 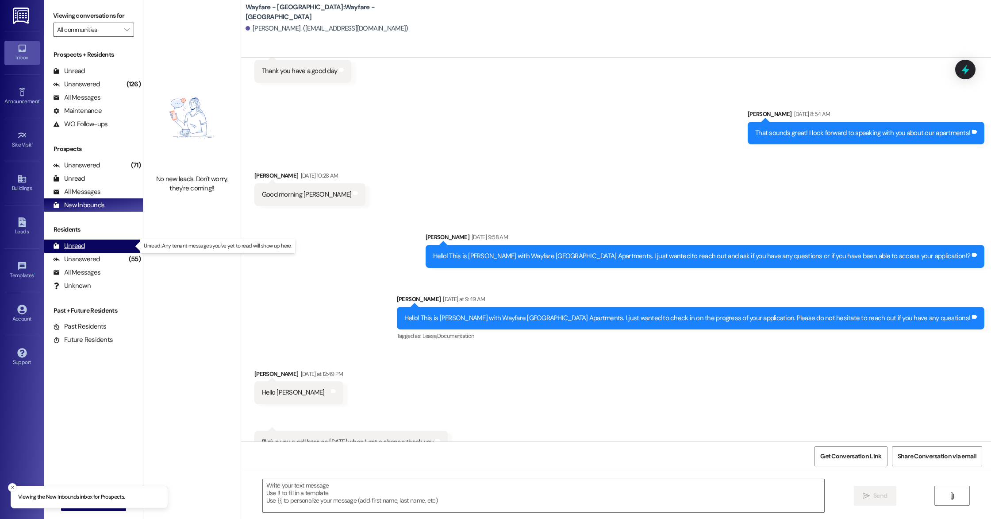 I want to click on div: Thank you have a good day, so click(x=300, y=71).